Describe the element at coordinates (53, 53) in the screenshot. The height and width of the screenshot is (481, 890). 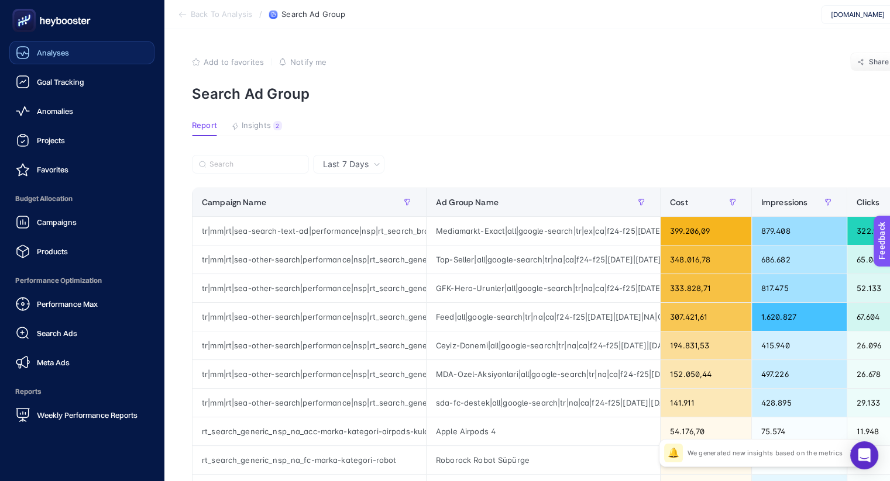
I see `span: Analyses` at that location.